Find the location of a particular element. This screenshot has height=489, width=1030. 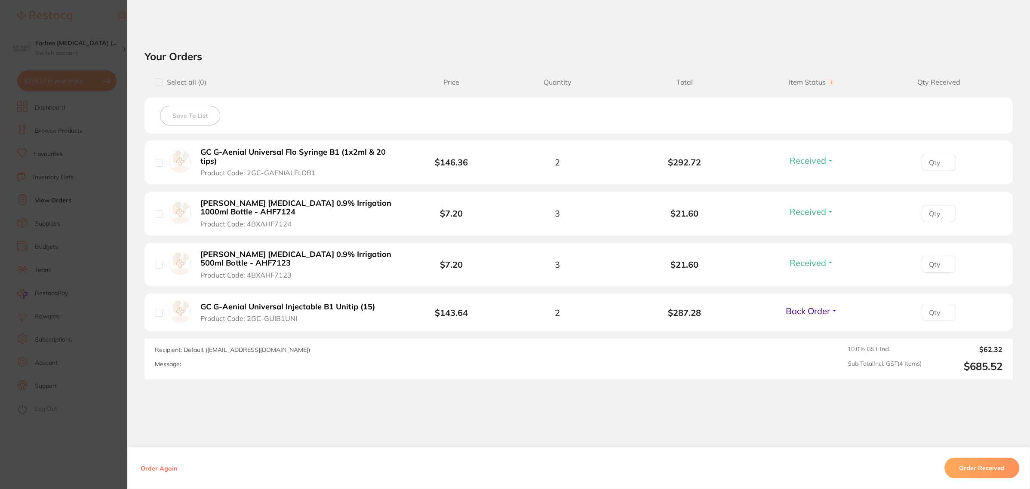

b: GC G-Aenial Universal Injectable B1 Unitip (15) is located at coordinates (288, 307).